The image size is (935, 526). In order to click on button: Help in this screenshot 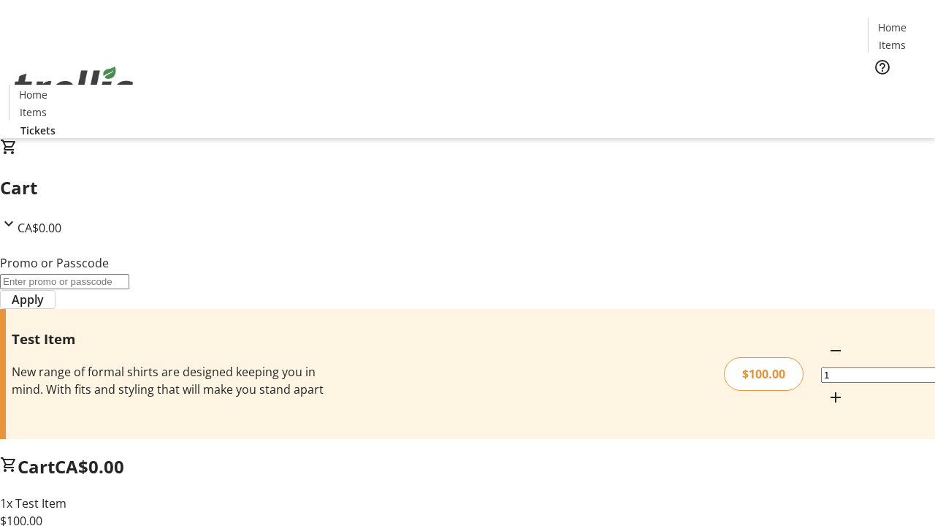, I will do `click(882, 67)`.